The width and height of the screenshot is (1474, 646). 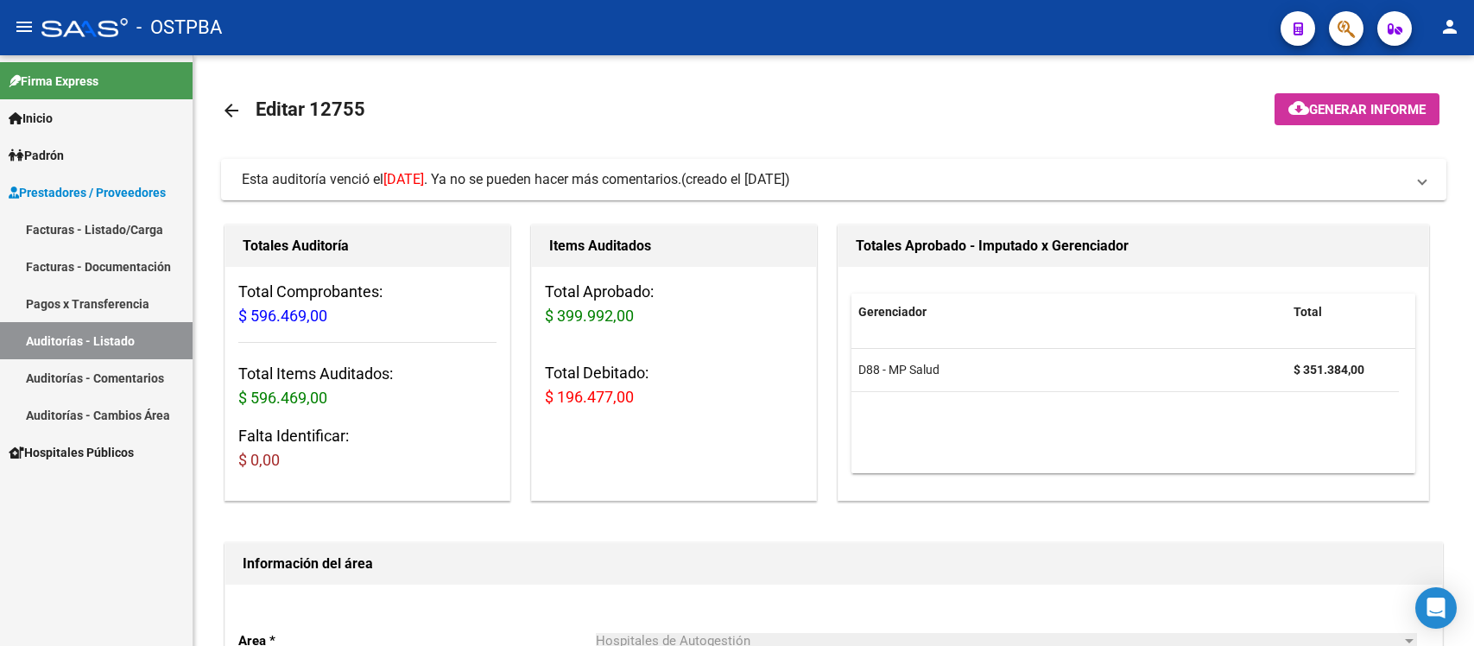 What do you see at coordinates (36, 155) in the screenshot?
I see `span: Padrón` at bounding box center [36, 155].